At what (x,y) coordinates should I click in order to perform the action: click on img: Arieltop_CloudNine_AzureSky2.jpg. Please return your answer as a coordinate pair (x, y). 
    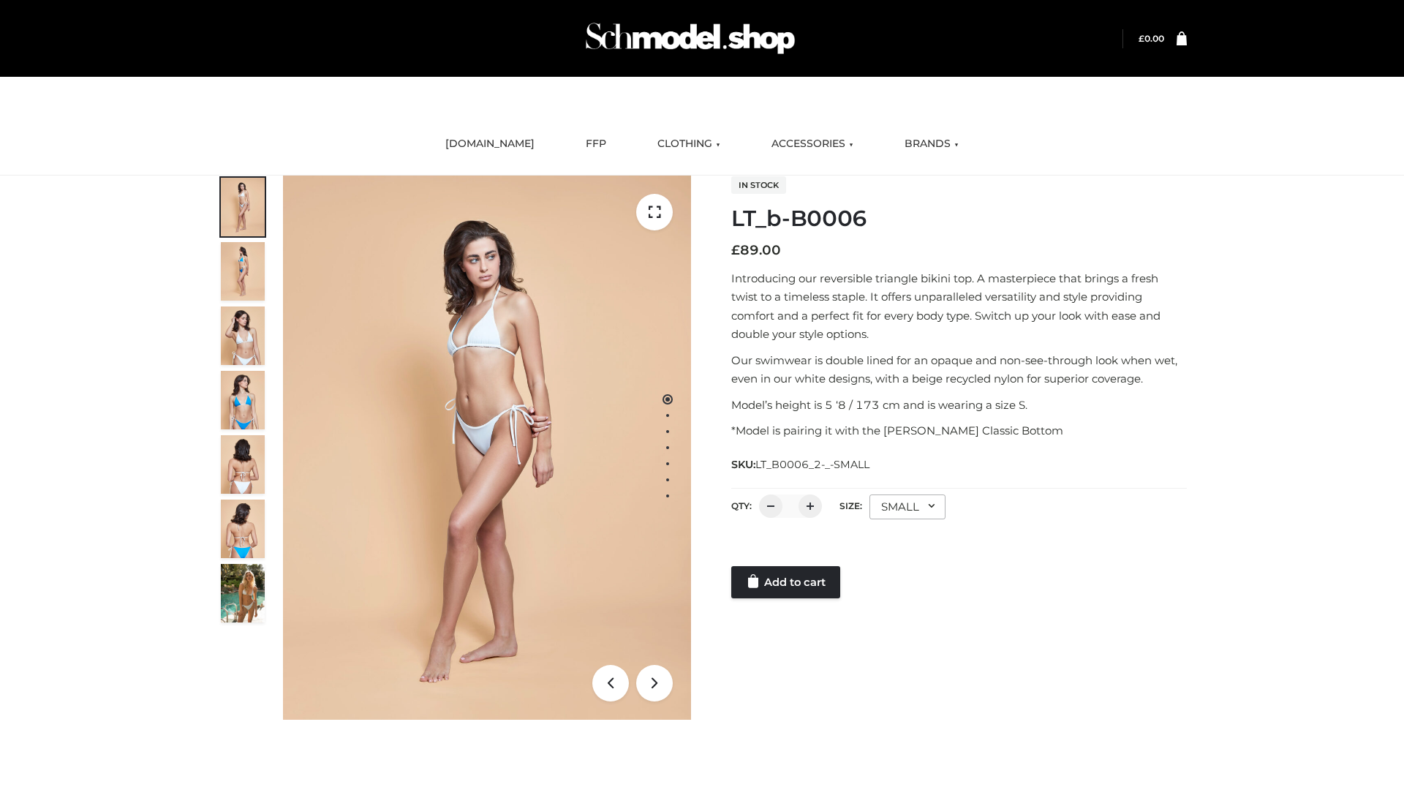
    Looking at the image, I should click on (243, 593).